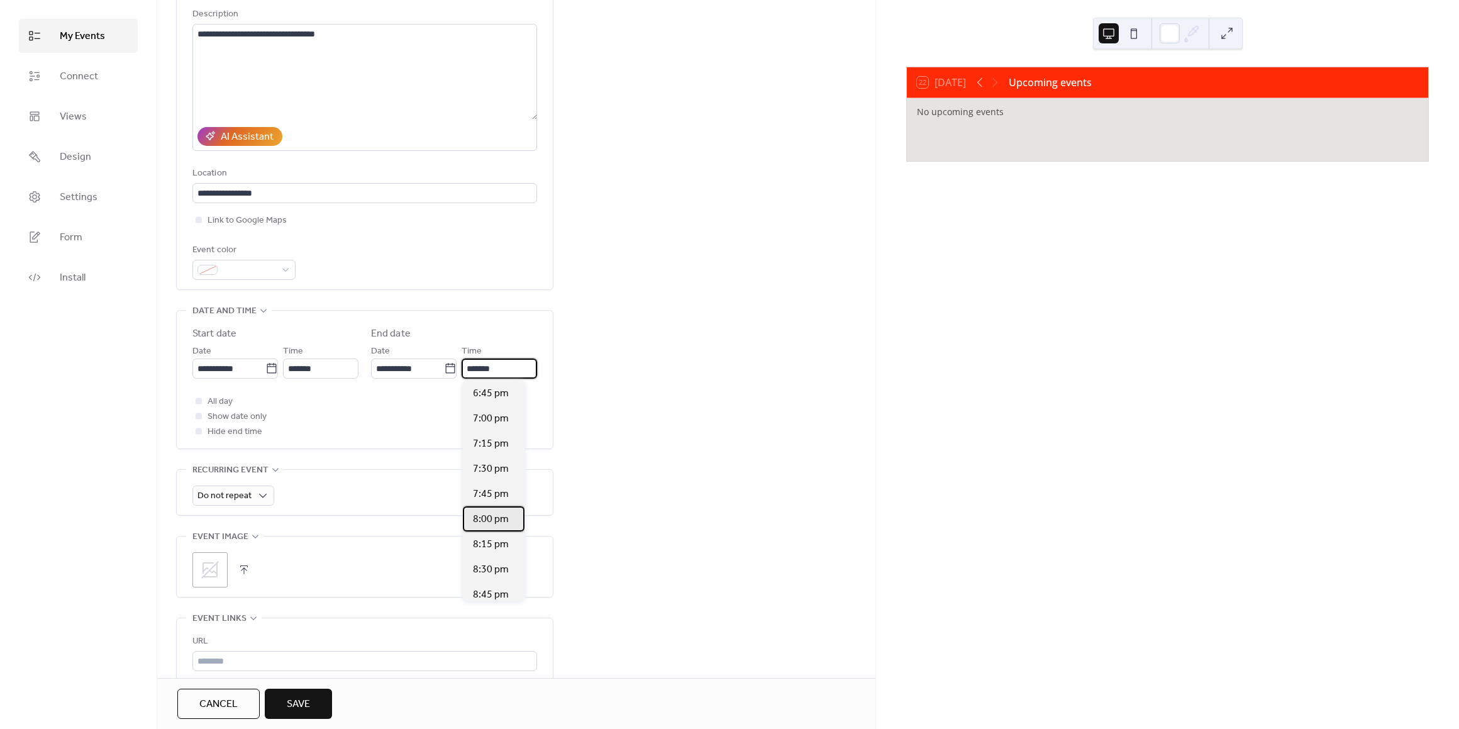 Image resolution: width=1459 pixels, height=729 pixels. Describe the element at coordinates (78, 237) in the screenshot. I see `a: Form` at that location.